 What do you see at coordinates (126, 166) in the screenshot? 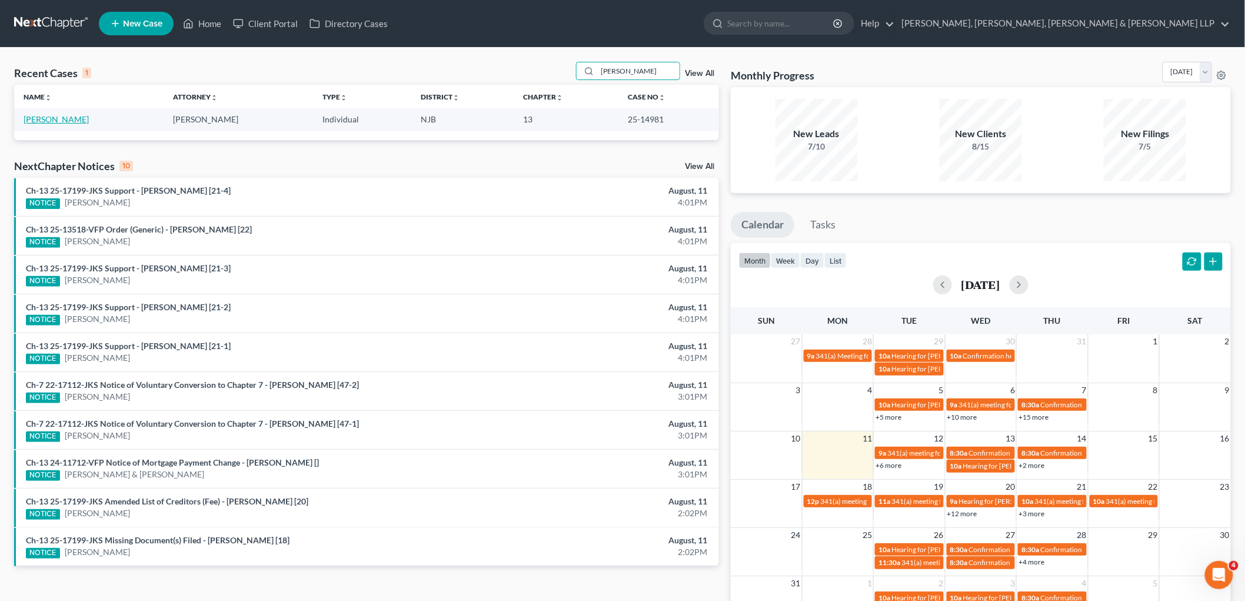
I see `div: 10` at bounding box center [126, 166].